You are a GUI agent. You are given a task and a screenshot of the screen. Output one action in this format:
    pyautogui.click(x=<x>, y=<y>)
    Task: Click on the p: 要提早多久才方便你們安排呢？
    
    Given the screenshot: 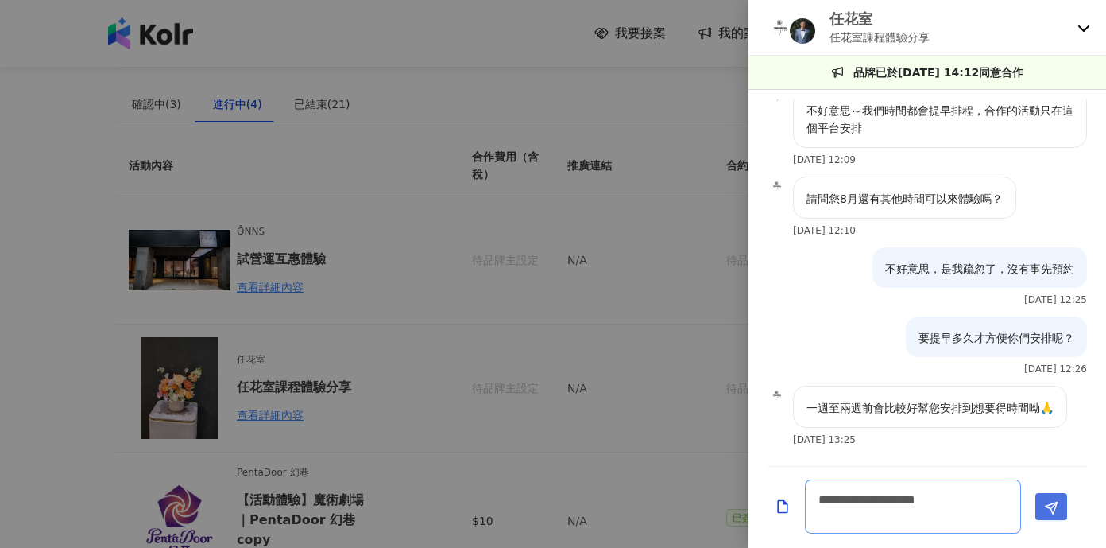 What is the action you would take?
    pyautogui.click(x=997, y=338)
    